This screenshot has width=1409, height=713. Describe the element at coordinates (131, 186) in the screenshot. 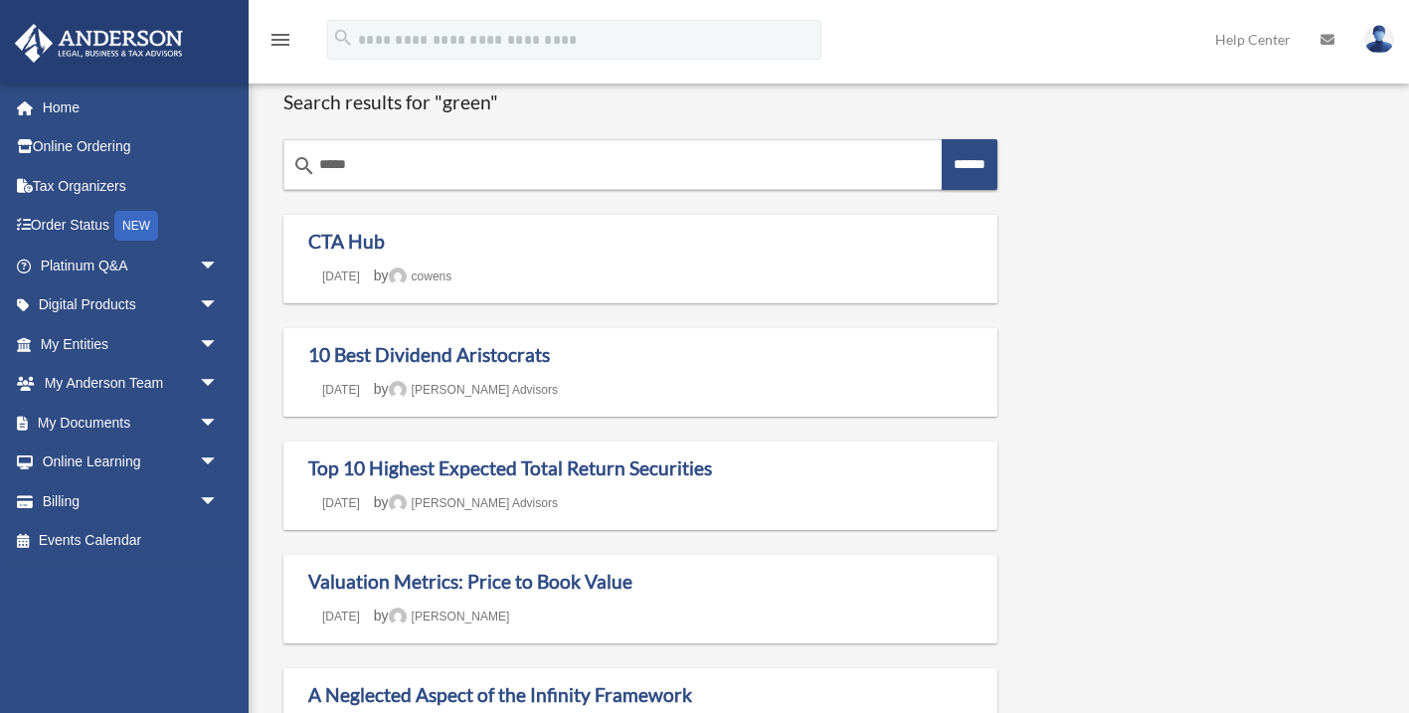

I see `a: Tax Organizers` at that location.